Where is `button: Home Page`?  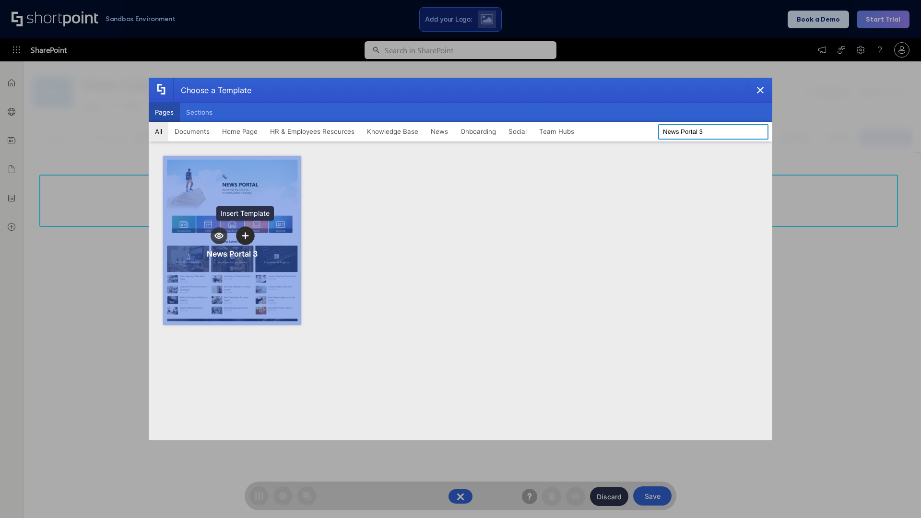 button: Home Page is located at coordinates (240, 131).